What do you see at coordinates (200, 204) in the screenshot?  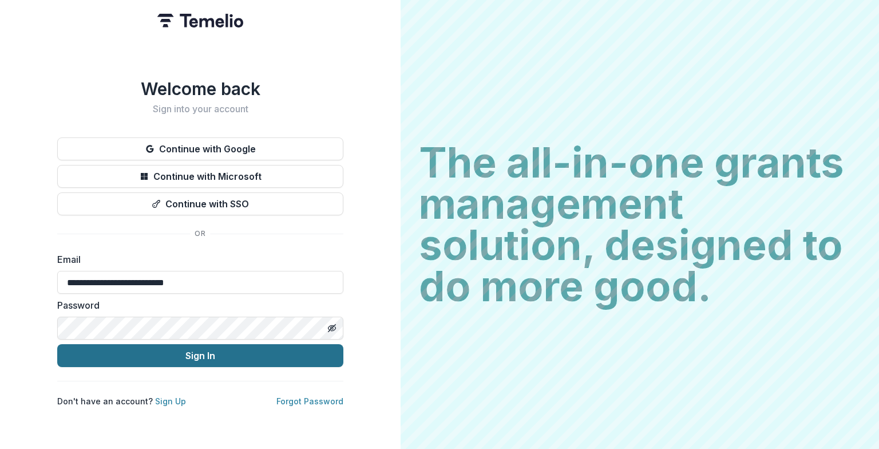 I see `button: Continue with SSO` at bounding box center [200, 204].